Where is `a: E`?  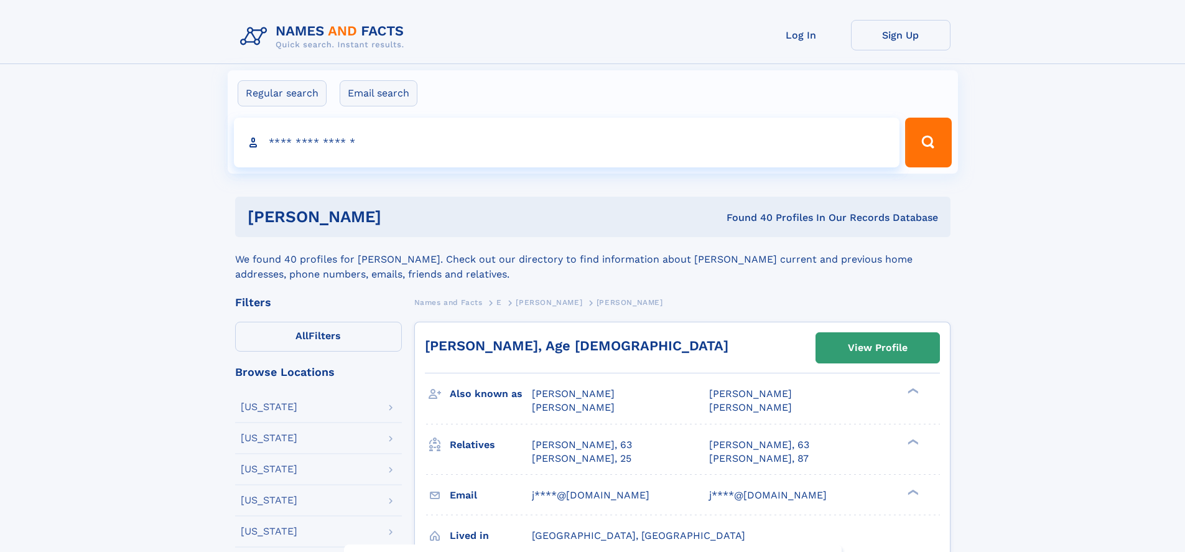 a: E is located at coordinates (499, 302).